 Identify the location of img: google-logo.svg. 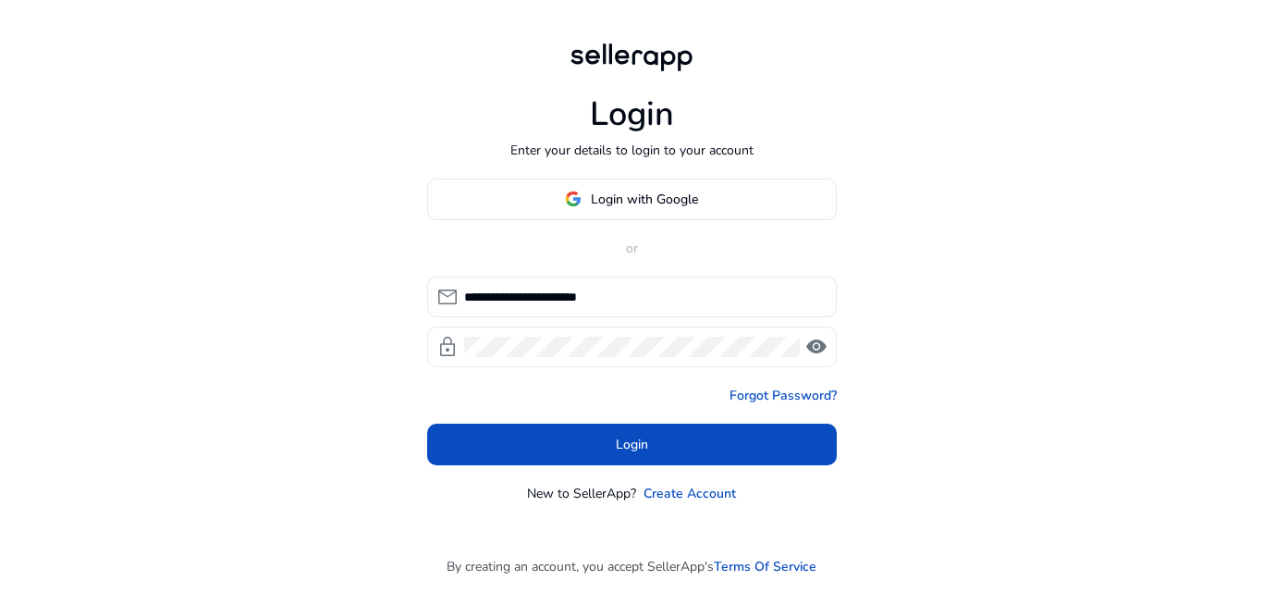
(573, 199).